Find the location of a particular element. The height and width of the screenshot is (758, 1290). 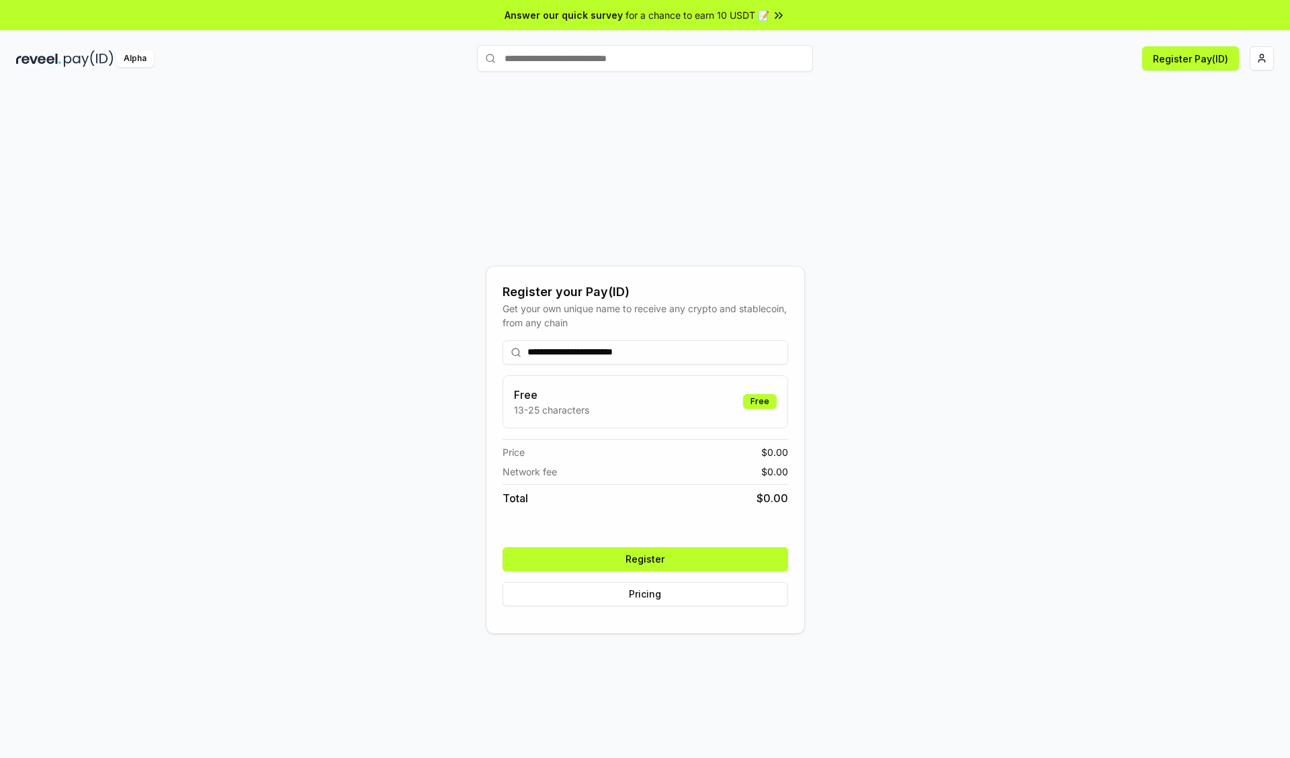

span: Price is located at coordinates (513, 452).